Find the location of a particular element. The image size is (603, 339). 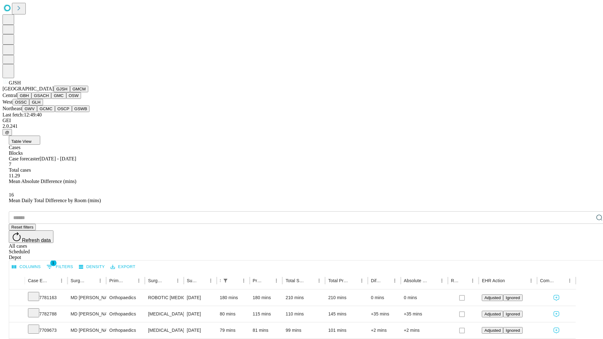

button: GWV is located at coordinates (30, 109).